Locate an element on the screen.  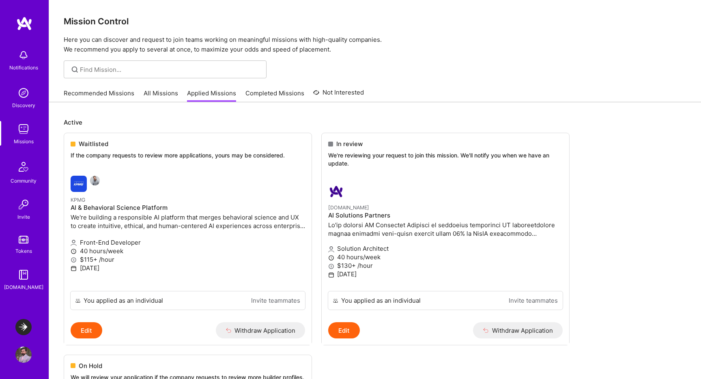
p: We're reviewing your request to join this mission. We'll notify you when we have an update. is located at coordinates (445, 159).